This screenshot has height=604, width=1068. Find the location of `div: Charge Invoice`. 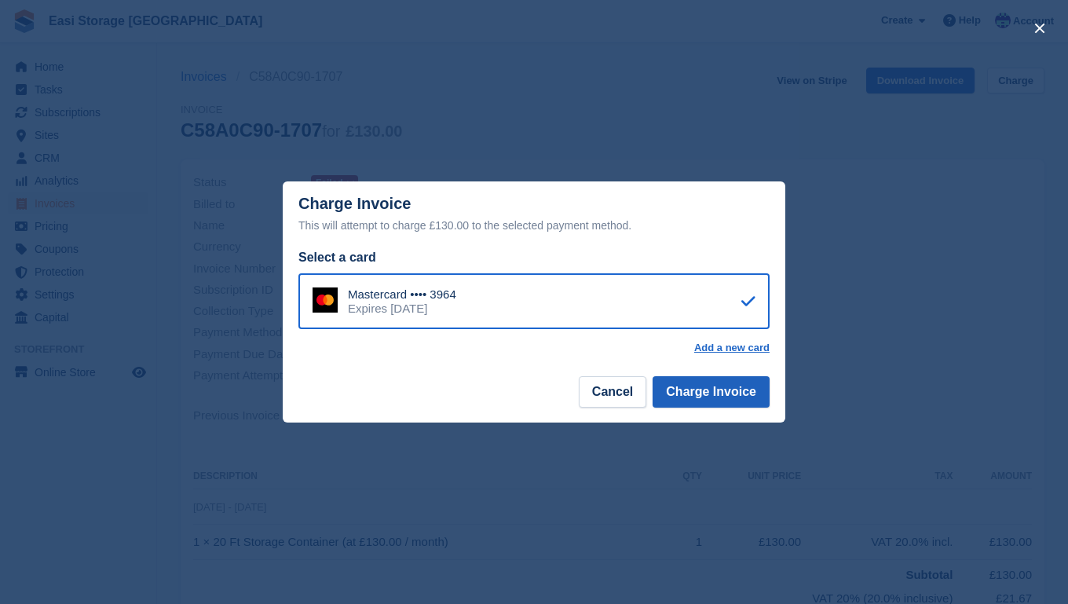

div: Charge Invoice is located at coordinates (534, 214).